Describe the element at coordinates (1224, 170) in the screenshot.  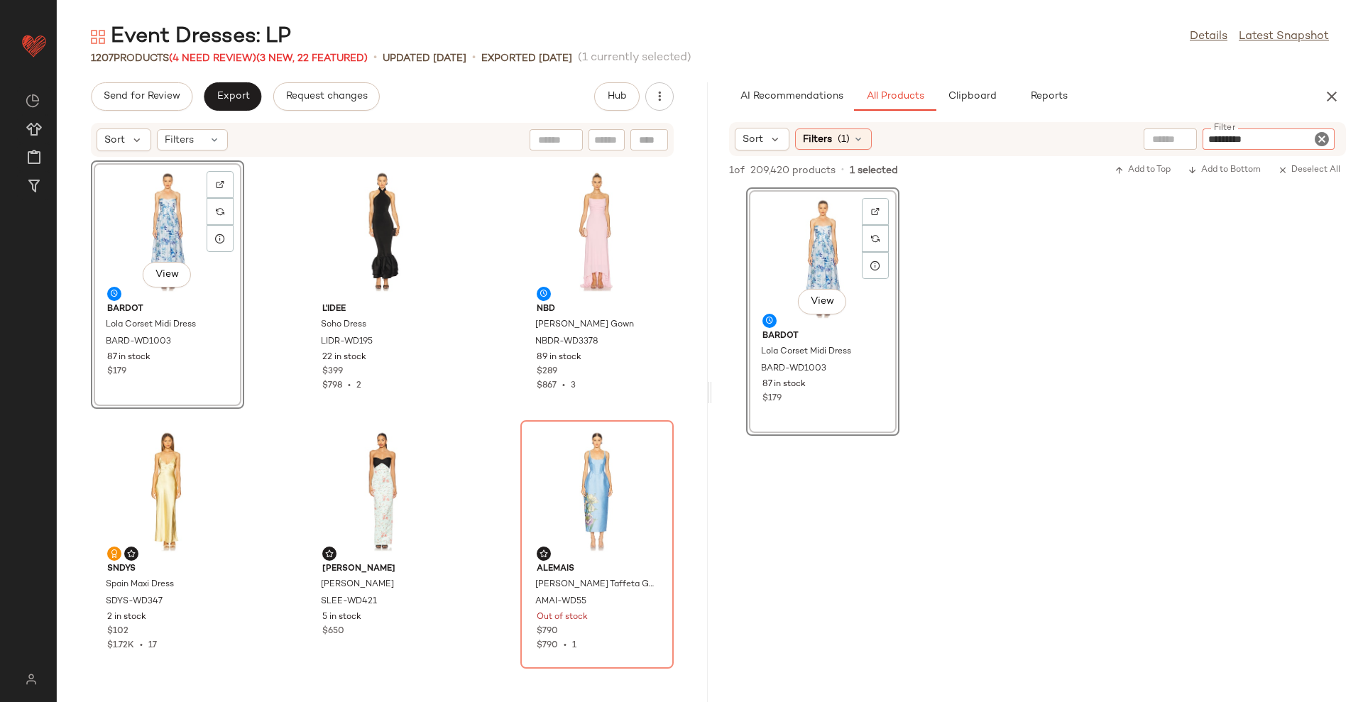
I see `button: Add to Bottom` at that location.